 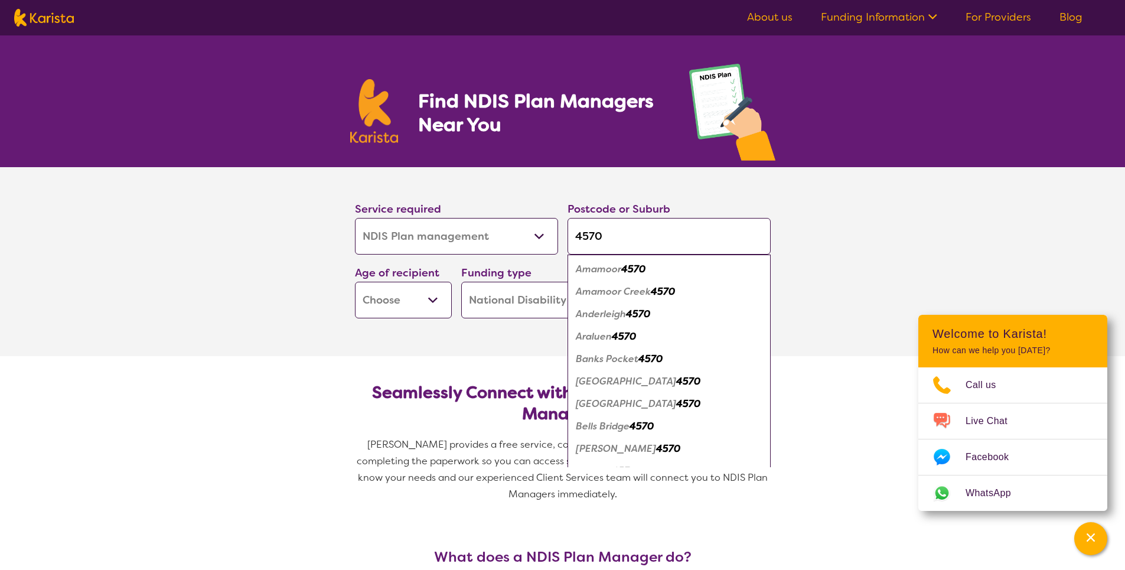 I want to click on em: Anderleigh, so click(x=601, y=314).